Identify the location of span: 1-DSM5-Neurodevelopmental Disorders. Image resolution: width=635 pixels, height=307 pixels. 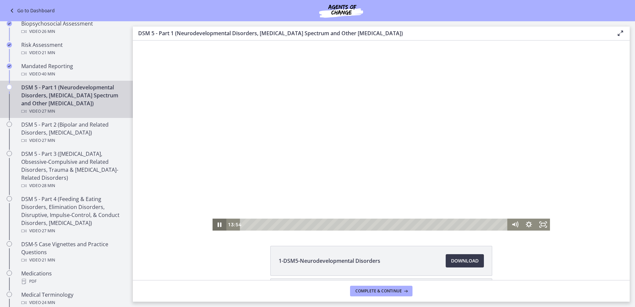
(329, 261).